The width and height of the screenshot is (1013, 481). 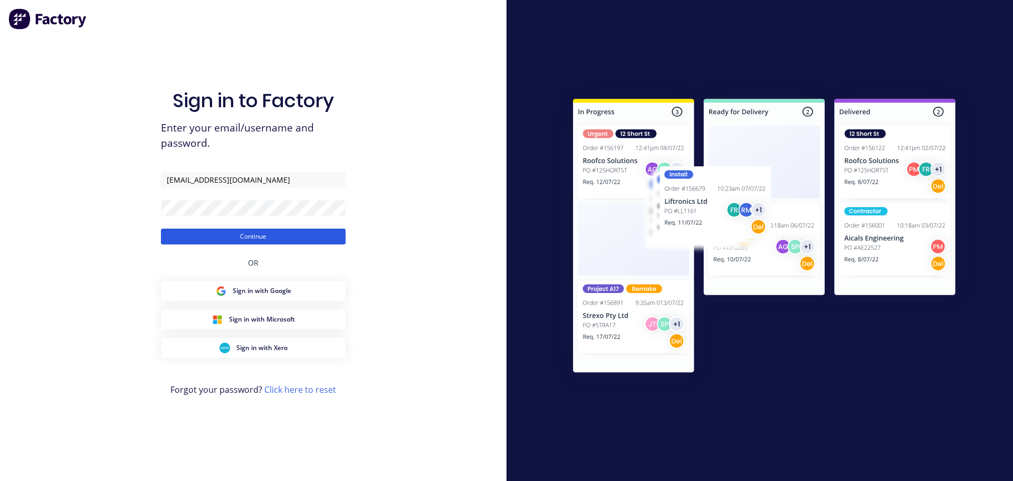 What do you see at coordinates (253, 236) in the screenshot?
I see `button: Continue` at bounding box center [253, 236].